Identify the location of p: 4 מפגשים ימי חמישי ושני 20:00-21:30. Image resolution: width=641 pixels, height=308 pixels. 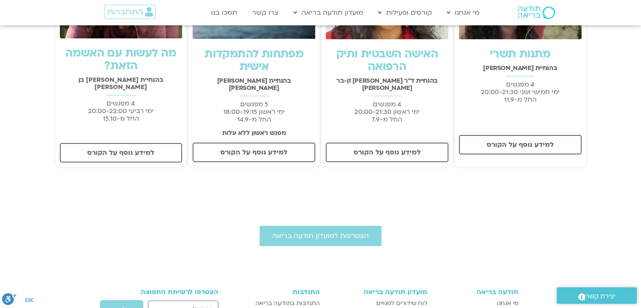
(520, 92).